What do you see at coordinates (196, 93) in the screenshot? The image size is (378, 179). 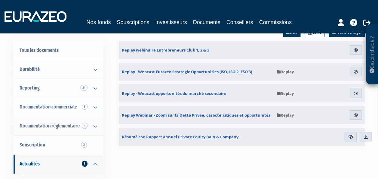 I see `a: Replay - Webcast opportunités du marché secondaire` at bounding box center [196, 93].